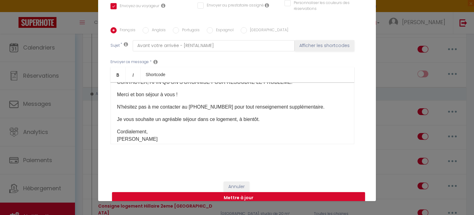 The image size is (474, 215). What do you see at coordinates (156, 74) in the screenshot?
I see `a: Shortcode` at bounding box center [156, 74].